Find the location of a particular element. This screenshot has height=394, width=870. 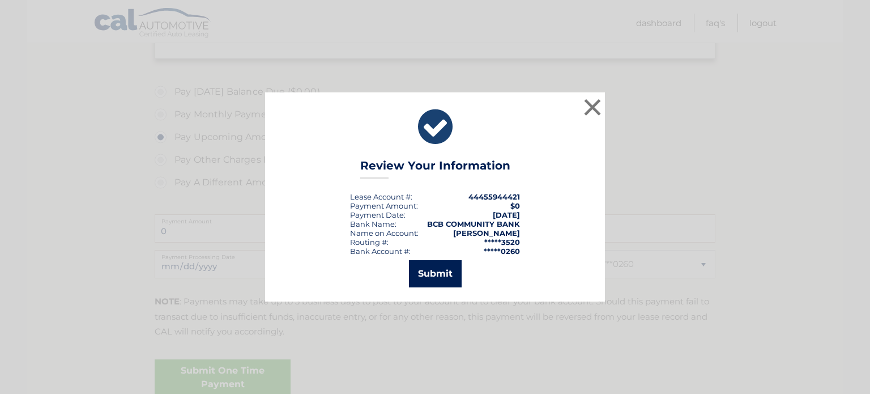

button: Submit is located at coordinates (435, 274).